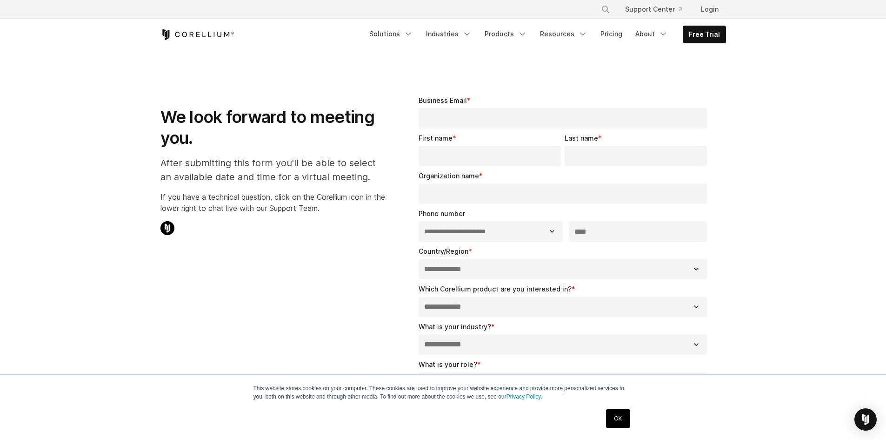 The height and width of the screenshot is (440, 886). What do you see at coordinates (443, 100) in the screenshot?
I see `span: Business Email` at bounding box center [443, 100].